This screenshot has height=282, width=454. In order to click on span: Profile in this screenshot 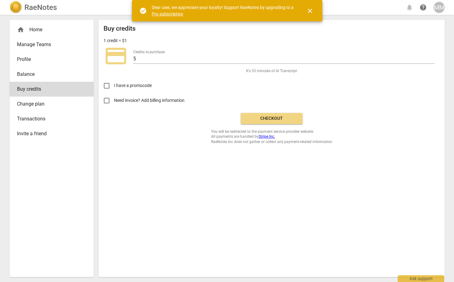, I will do `click(49, 59)`.